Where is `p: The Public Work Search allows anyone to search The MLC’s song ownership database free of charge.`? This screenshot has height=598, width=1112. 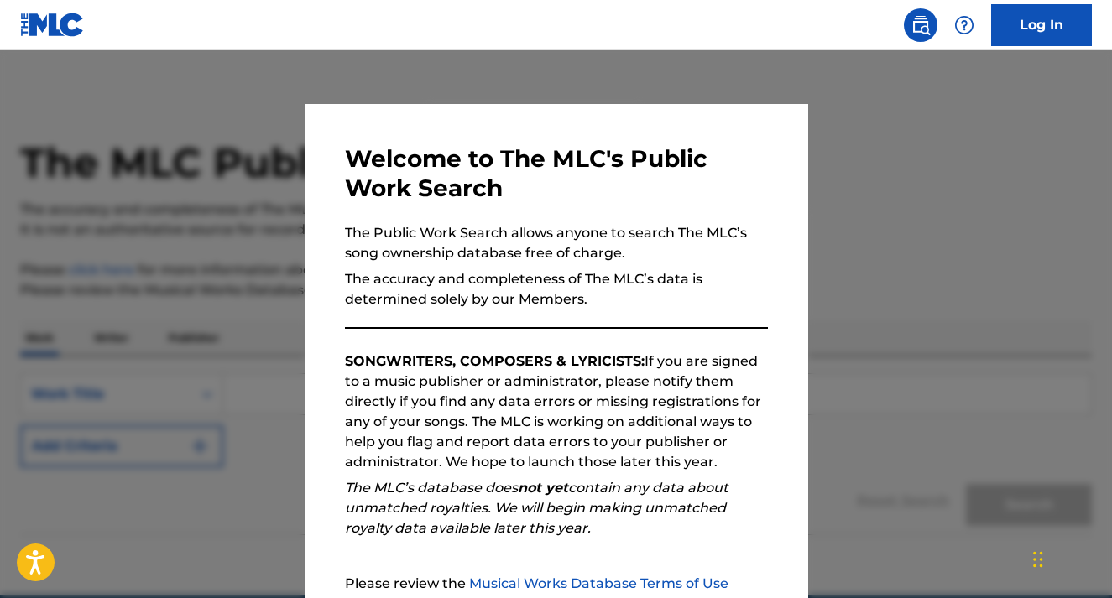
p: The Public Work Search allows anyone to search The MLC’s song ownership database free of charge. is located at coordinates (556, 243).